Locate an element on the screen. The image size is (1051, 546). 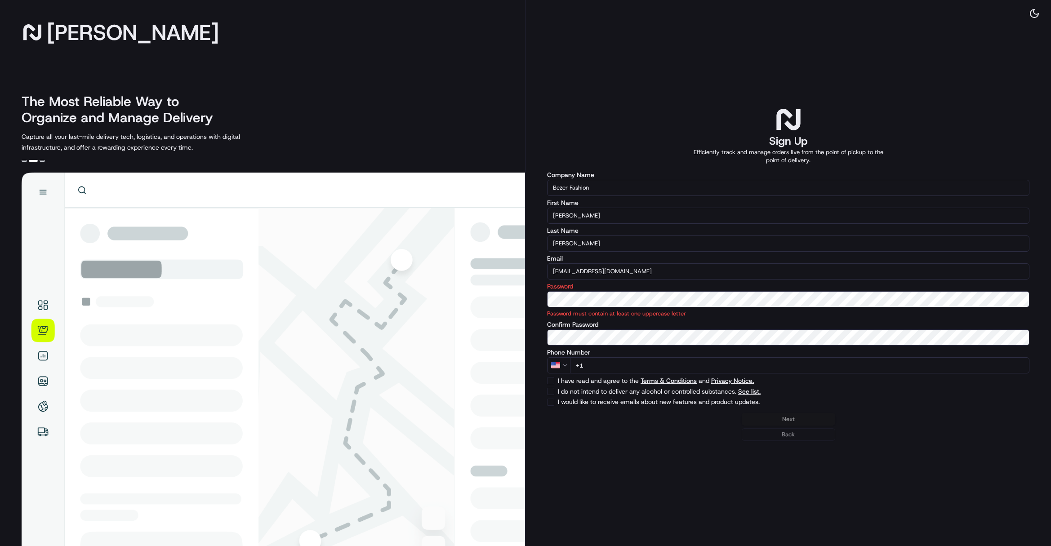
input: Enter phone number is located at coordinates (800, 366).